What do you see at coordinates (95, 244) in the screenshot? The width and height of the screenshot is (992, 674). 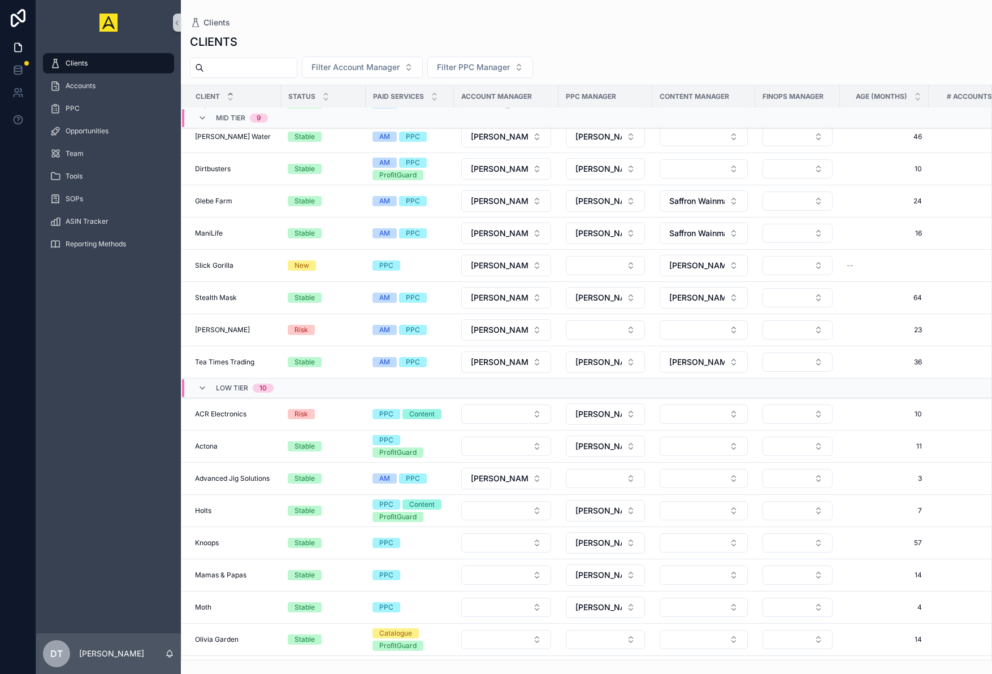 I see `span: Reporting Methods` at bounding box center [95, 244].